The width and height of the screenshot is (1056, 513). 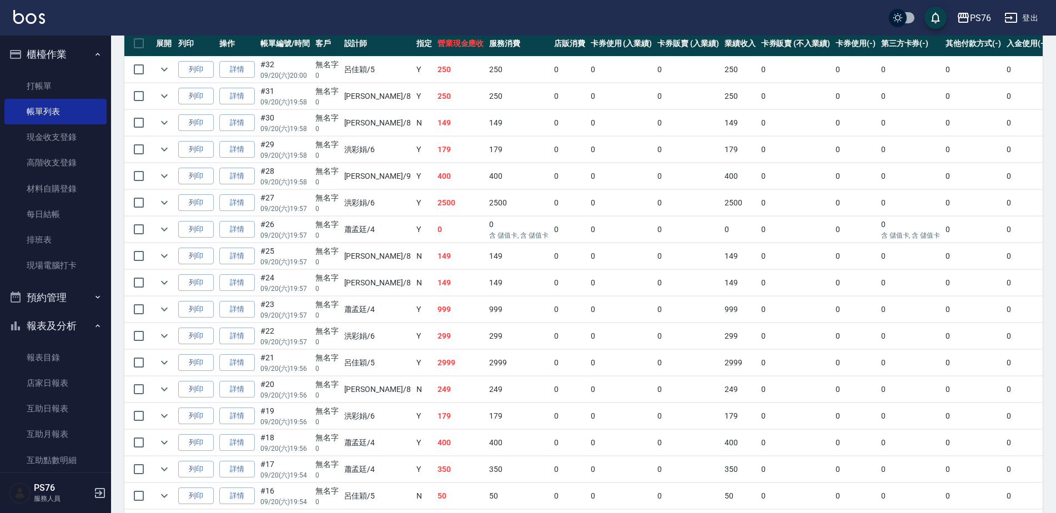 I want to click on p: 09/20 (六) 19:57, so click(x=285, y=235).